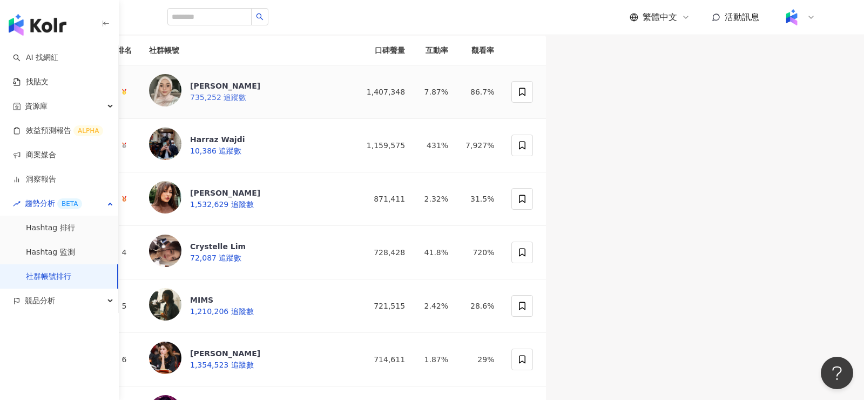 The height and width of the screenshot is (400, 864). Describe the element at coordinates (435, 199) in the screenshot. I see `div: 2.32%` at that location.